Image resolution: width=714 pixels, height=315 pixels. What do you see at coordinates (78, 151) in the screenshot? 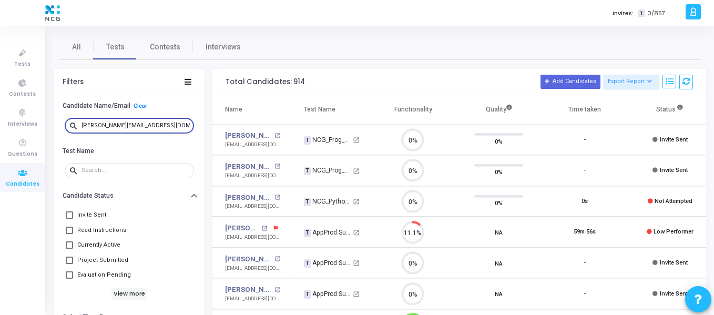
I see `h6: Test Name` at bounding box center [78, 151].